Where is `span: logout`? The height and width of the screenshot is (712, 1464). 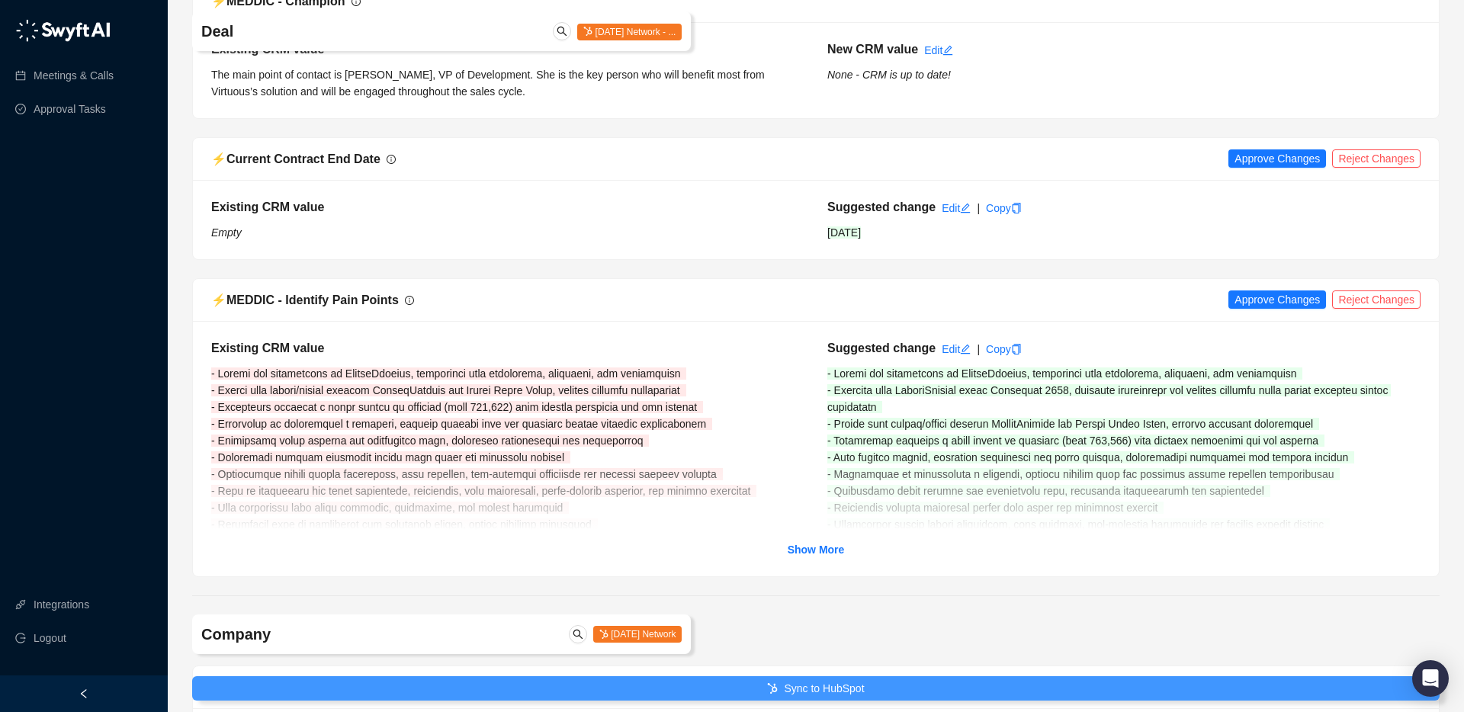
span: logout is located at coordinates (21, 638).